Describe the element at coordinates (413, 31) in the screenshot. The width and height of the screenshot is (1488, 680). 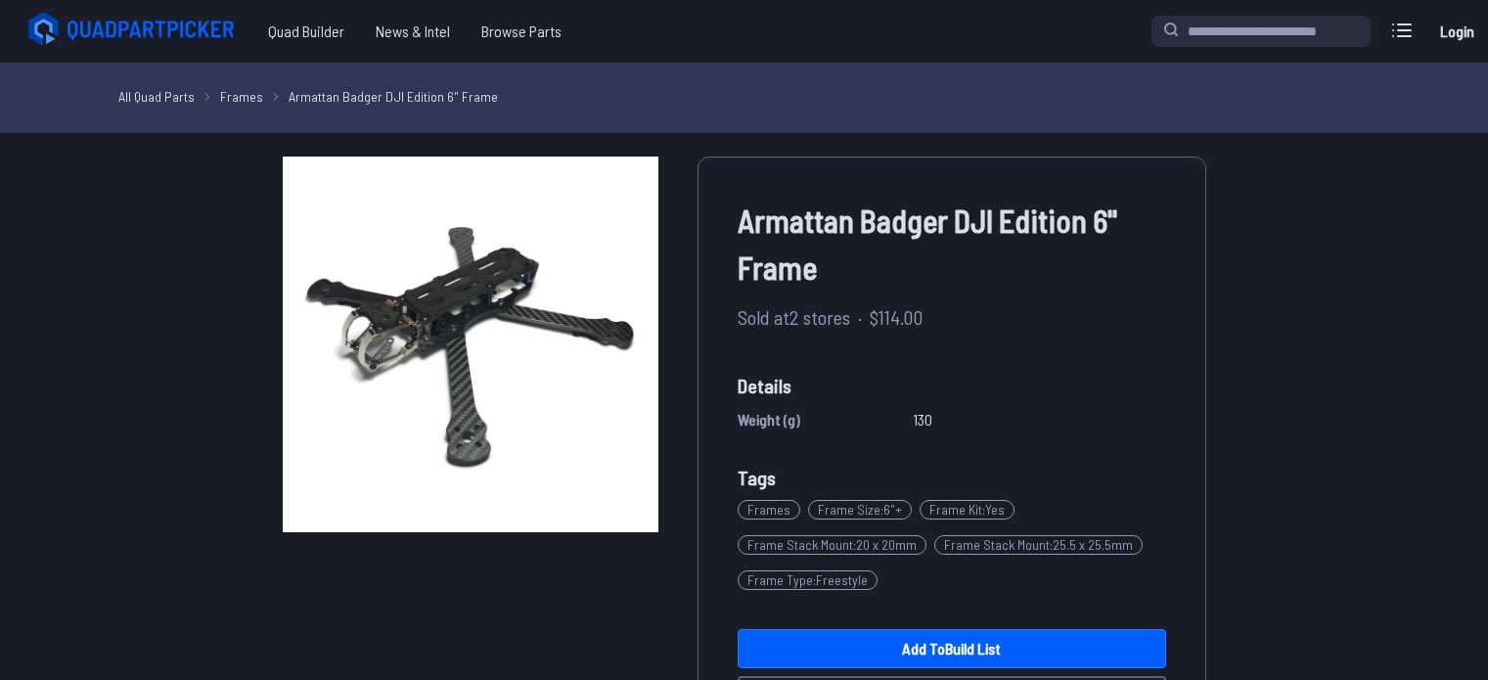
I see `a: News & Intel` at that location.